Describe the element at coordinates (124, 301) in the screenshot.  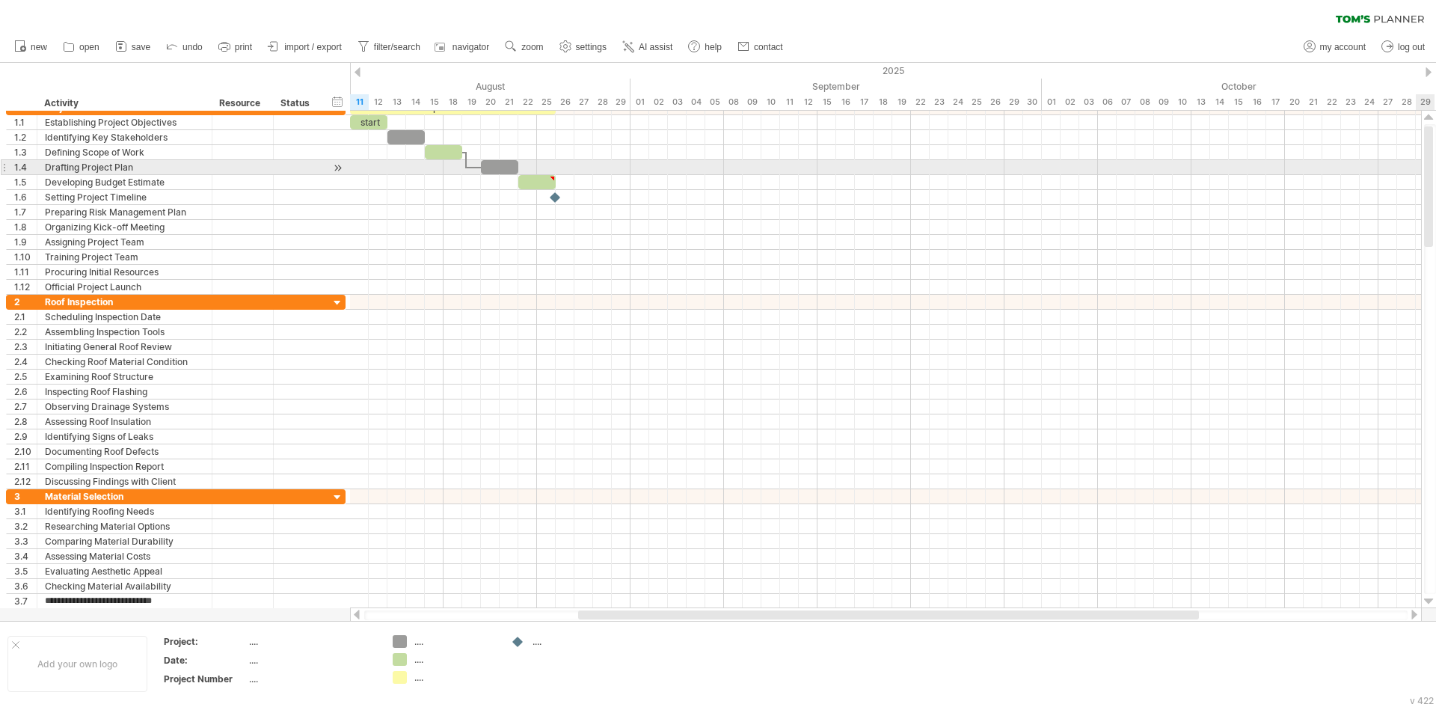
I see `div: Roof Inspection` at that location.